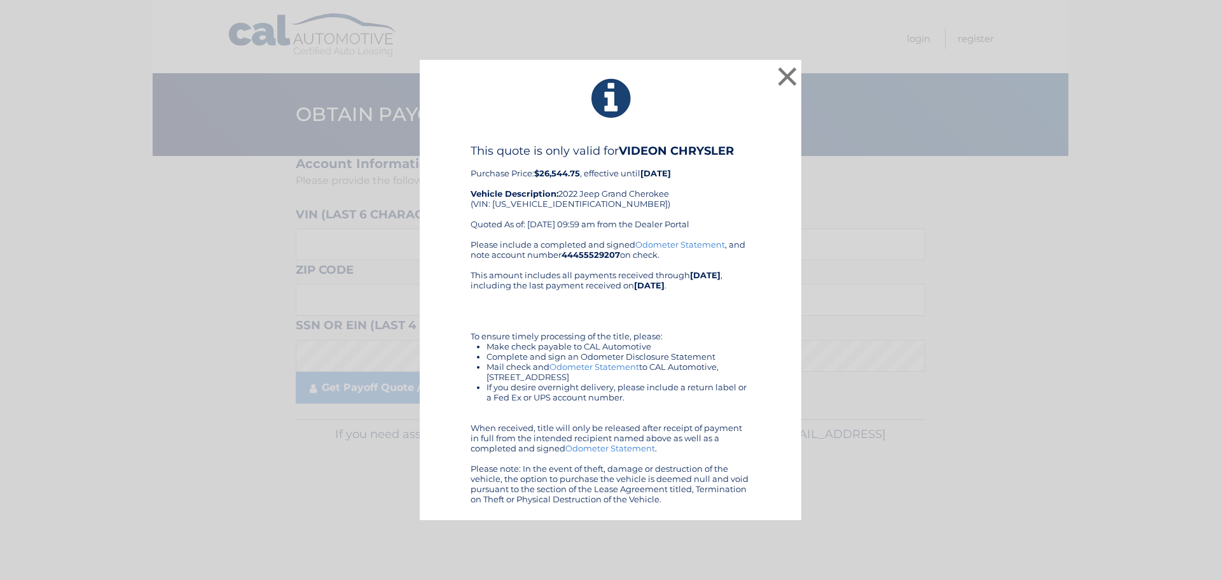 Image resolution: width=1221 pixels, height=580 pixels. Describe the element at coordinates (618, 346) in the screenshot. I see `li: Make check payable to CAL Automotive` at that location.